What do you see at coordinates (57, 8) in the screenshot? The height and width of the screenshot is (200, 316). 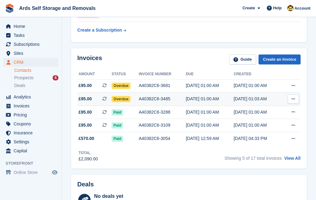 I see `a: Ards Self Storage and Removals` at bounding box center [57, 8].